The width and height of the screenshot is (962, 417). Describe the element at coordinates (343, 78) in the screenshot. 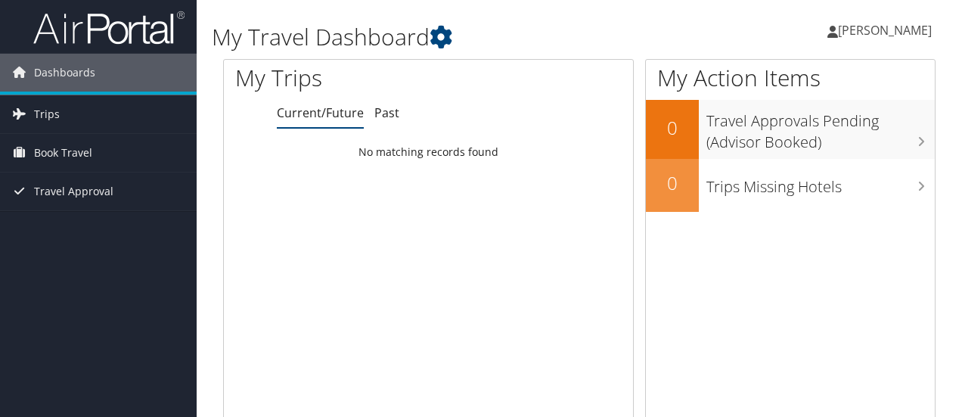

I see `h1: My Trips` at that location.